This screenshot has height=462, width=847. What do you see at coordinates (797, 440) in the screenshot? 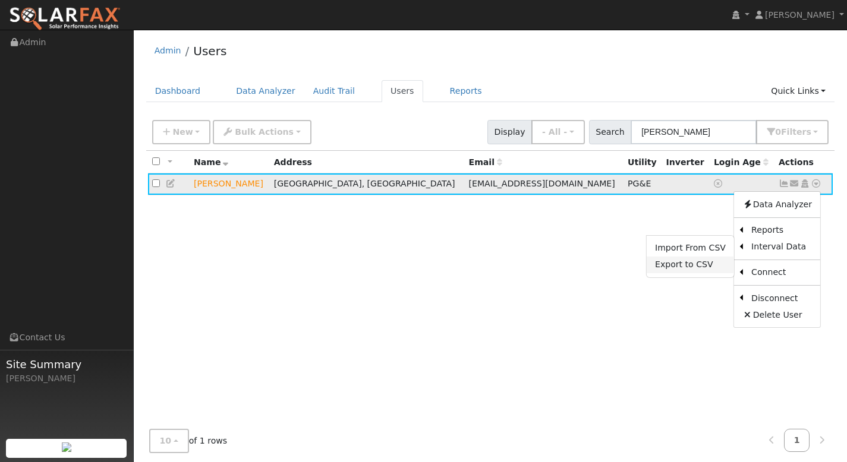
I see `a: 1` at bounding box center [797, 440].